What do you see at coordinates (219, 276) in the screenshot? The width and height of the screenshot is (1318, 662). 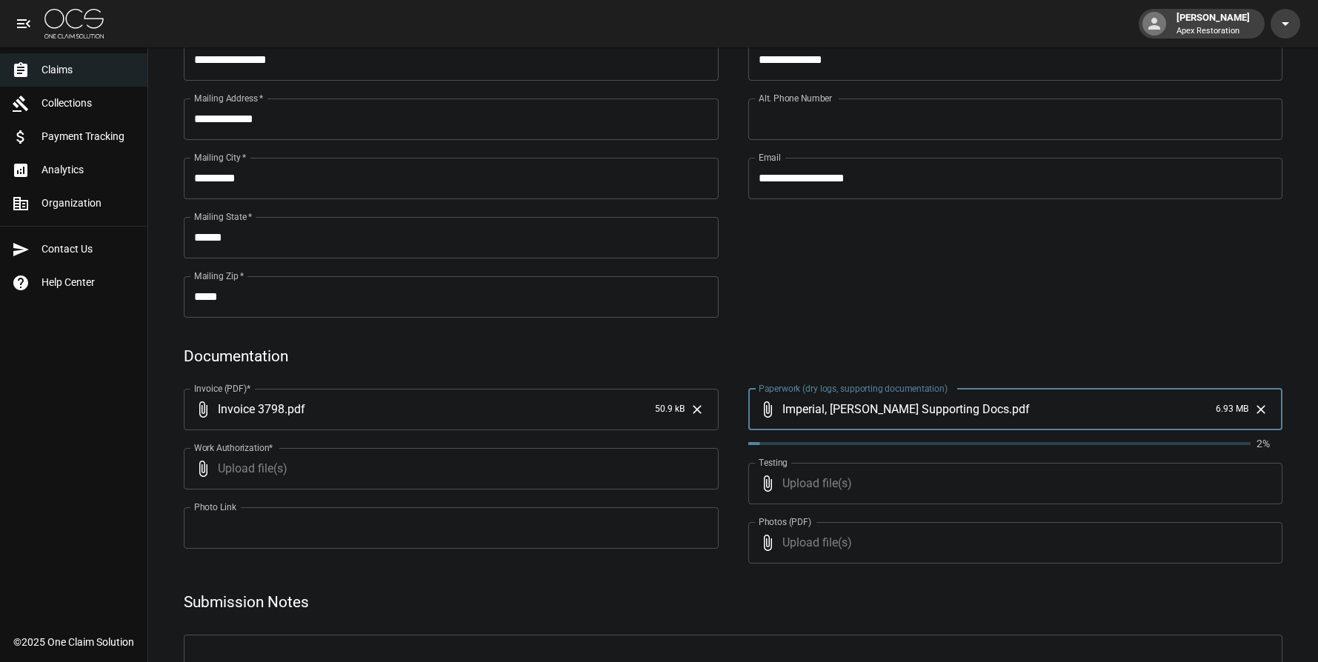 I see `label: Mailing Zip` at bounding box center [219, 276].